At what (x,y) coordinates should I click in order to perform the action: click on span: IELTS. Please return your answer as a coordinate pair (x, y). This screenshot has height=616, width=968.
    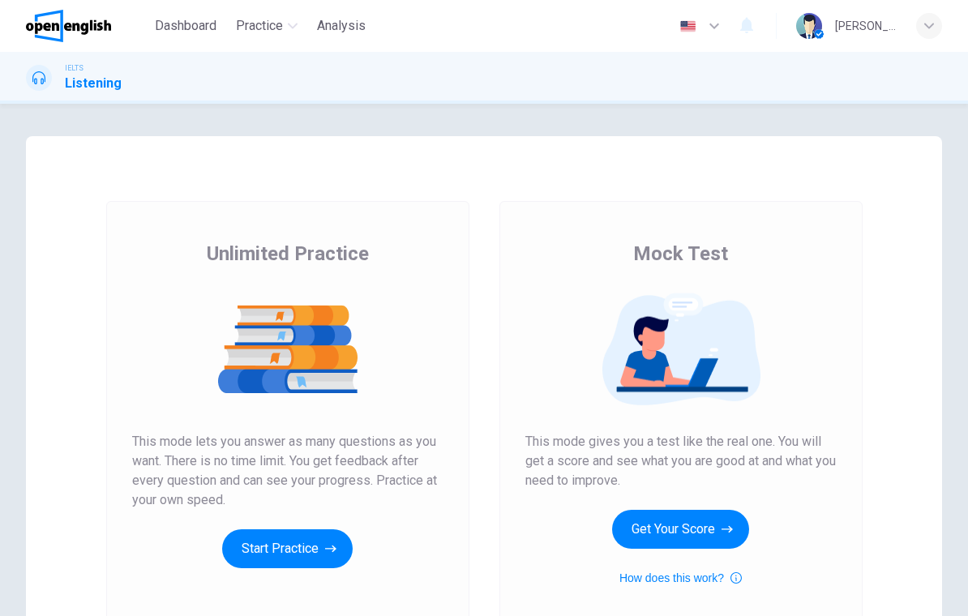
    Looking at the image, I should click on (74, 68).